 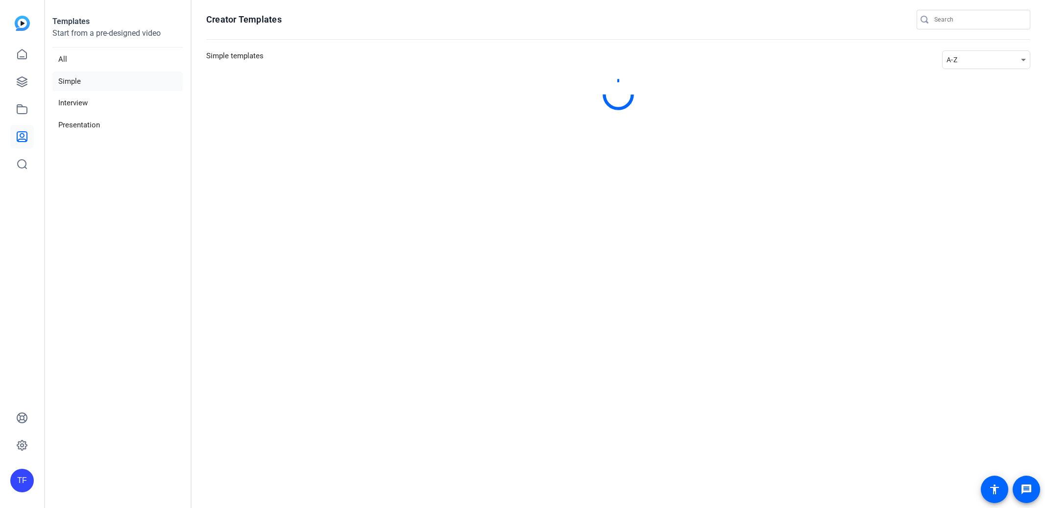 I want to click on span: A-Z, so click(x=952, y=60).